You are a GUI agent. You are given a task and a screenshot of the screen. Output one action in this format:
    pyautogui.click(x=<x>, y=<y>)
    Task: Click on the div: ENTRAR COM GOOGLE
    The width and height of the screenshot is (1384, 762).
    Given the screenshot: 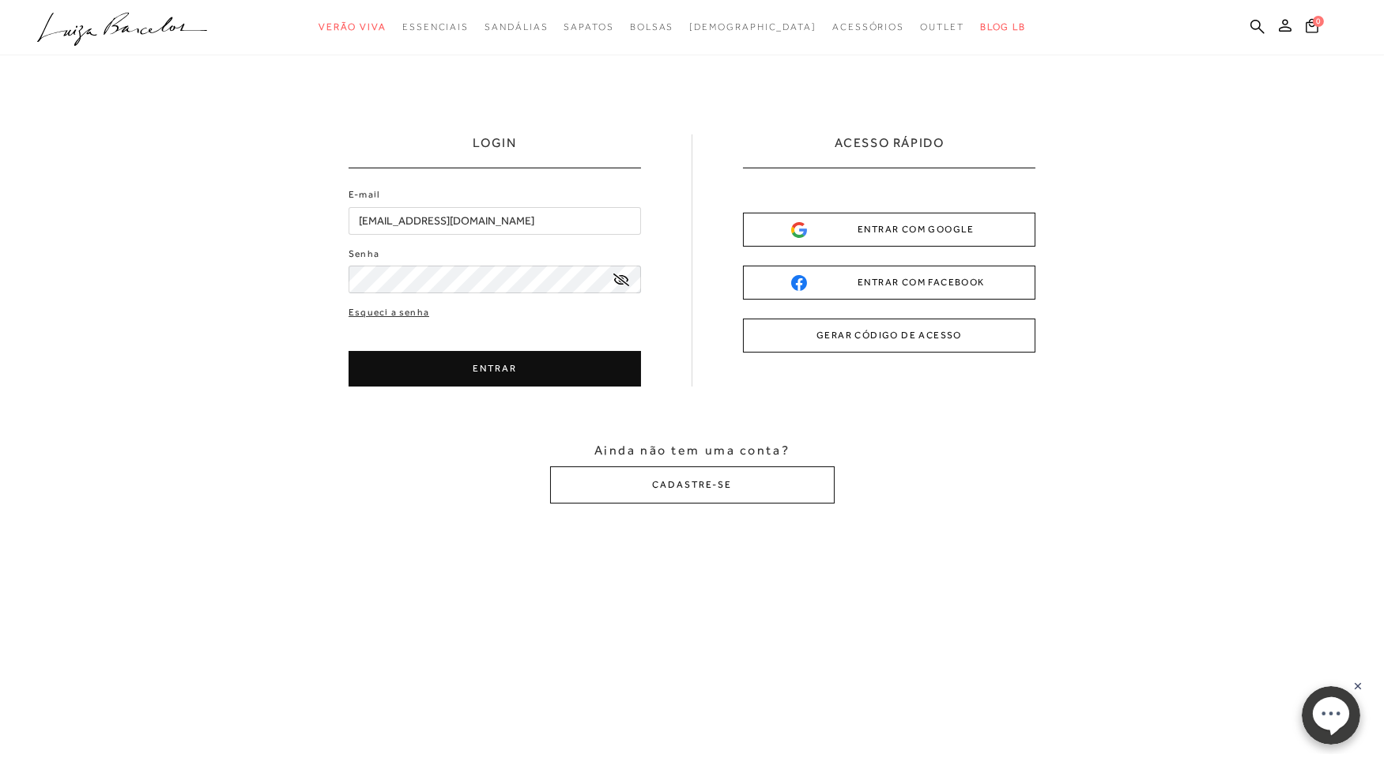 What is the action you would take?
    pyautogui.click(x=889, y=229)
    